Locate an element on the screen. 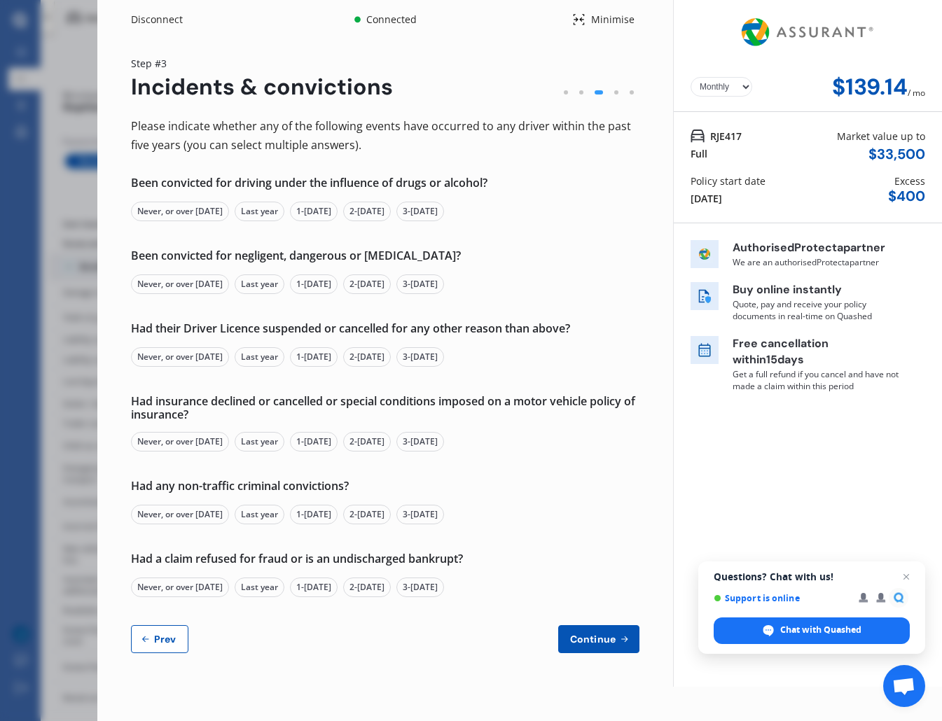 The width and height of the screenshot is (942, 721). div: Step # 3 is located at coordinates (262, 63).